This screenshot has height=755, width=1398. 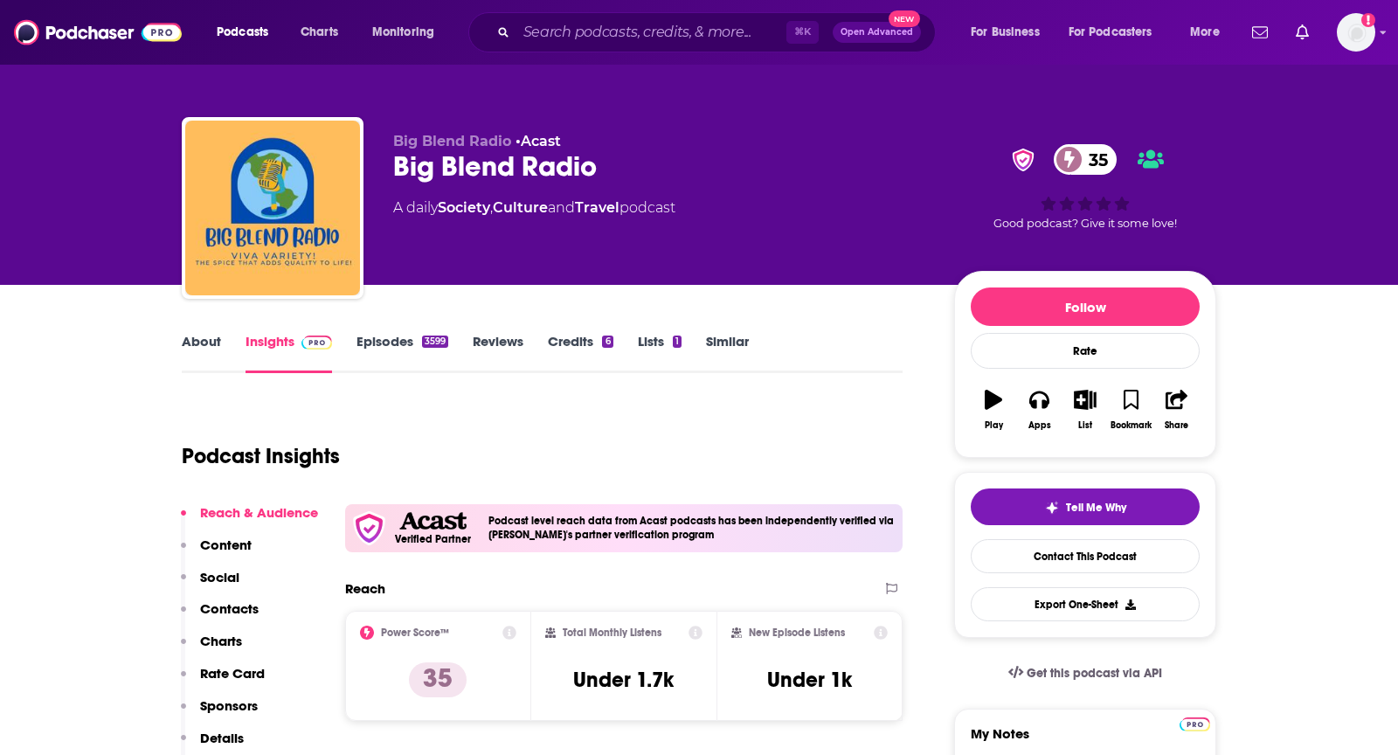 I want to click on button: Social, so click(x=210, y=585).